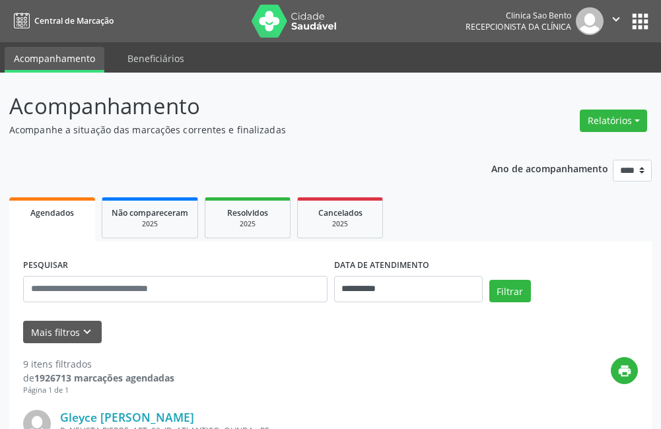 The height and width of the screenshot is (429, 661). I want to click on span: Cancelados, so click(340, 213).